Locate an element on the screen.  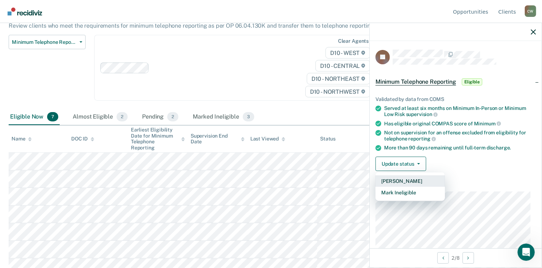
div: DOC ID is located at coordinates (83, 139).